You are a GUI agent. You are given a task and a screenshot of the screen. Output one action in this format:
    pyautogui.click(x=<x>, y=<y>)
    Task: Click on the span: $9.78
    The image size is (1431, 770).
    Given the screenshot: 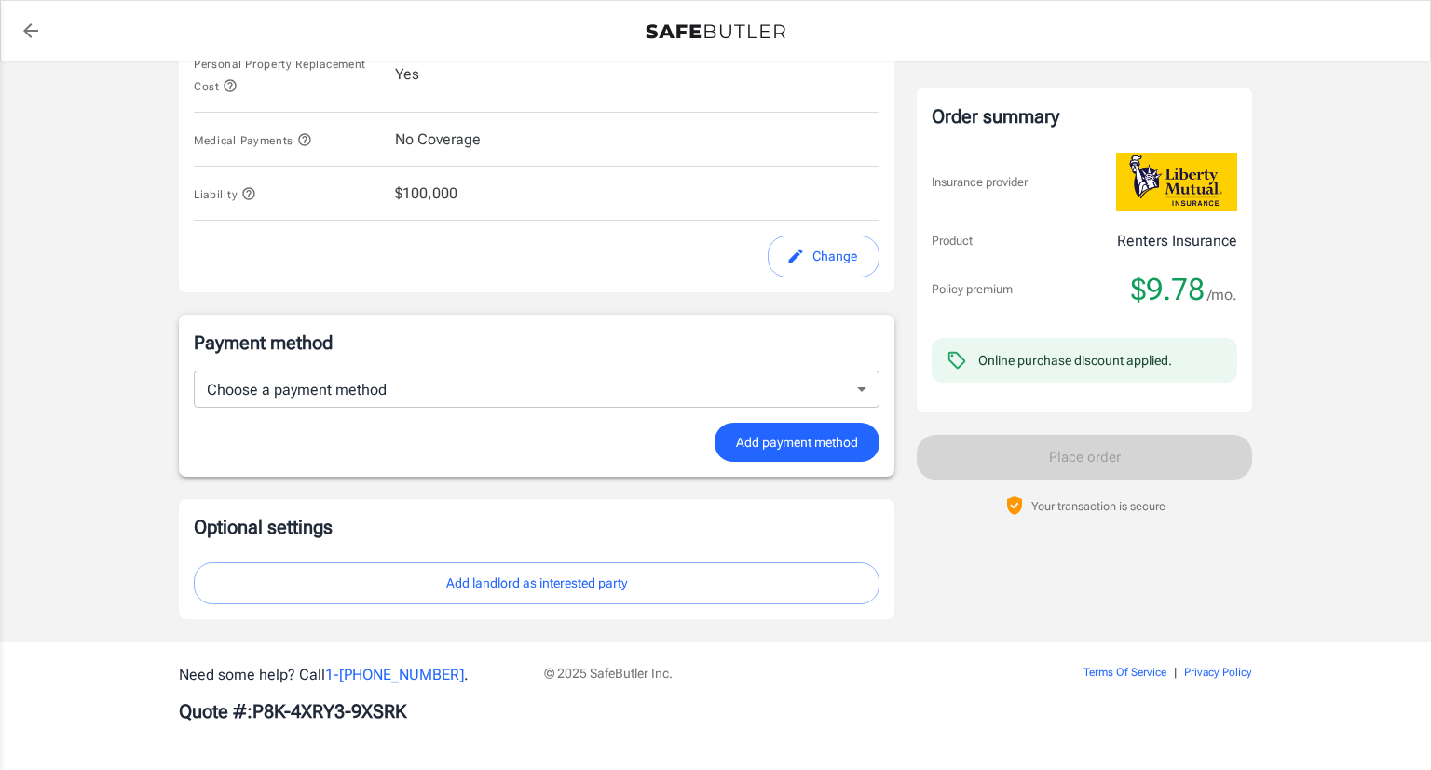 What is the action you would take?
    pyautogui.click(x=1167, y=290)
    